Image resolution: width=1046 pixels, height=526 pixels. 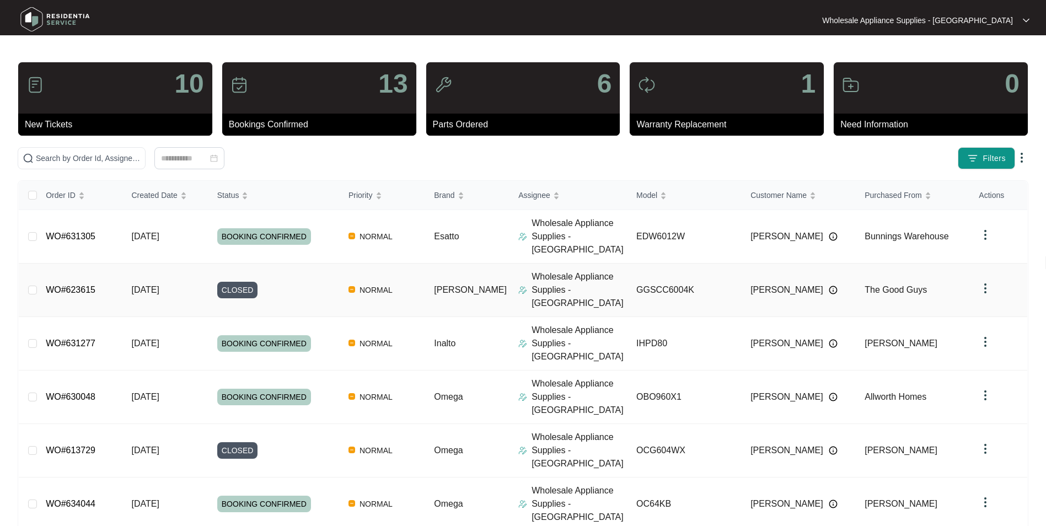 What do you see at coordinates (684, 290) in the screenshot?
I see `td: GGSCC6004K` at bounding box center [684, 290].